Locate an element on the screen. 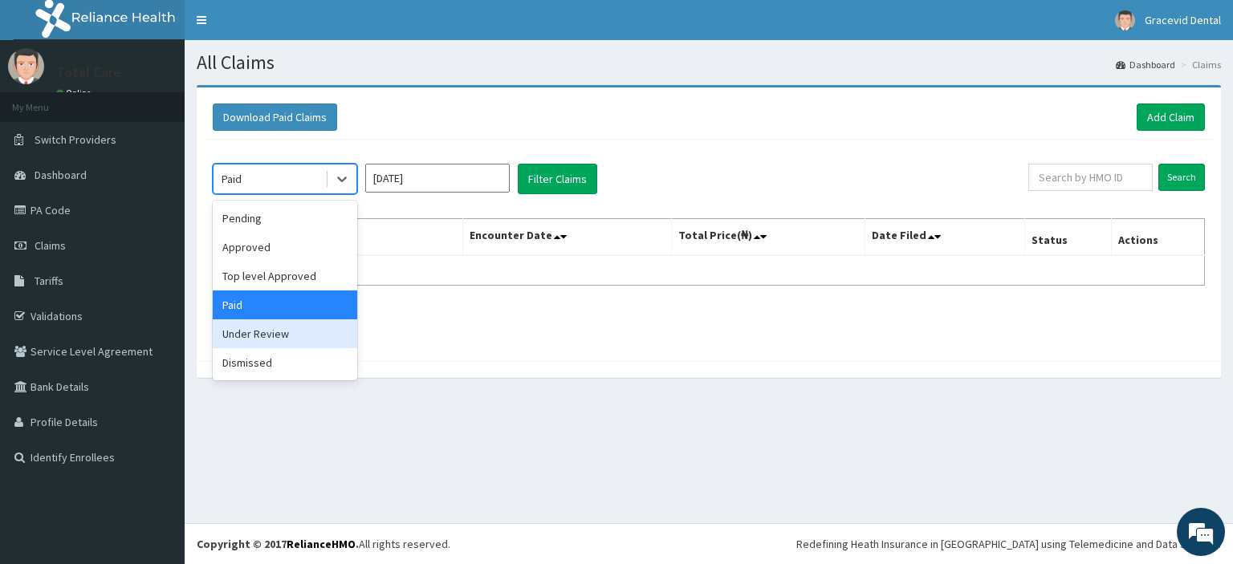  span: Gracevid Dental is located at coordinates (1182, 20).